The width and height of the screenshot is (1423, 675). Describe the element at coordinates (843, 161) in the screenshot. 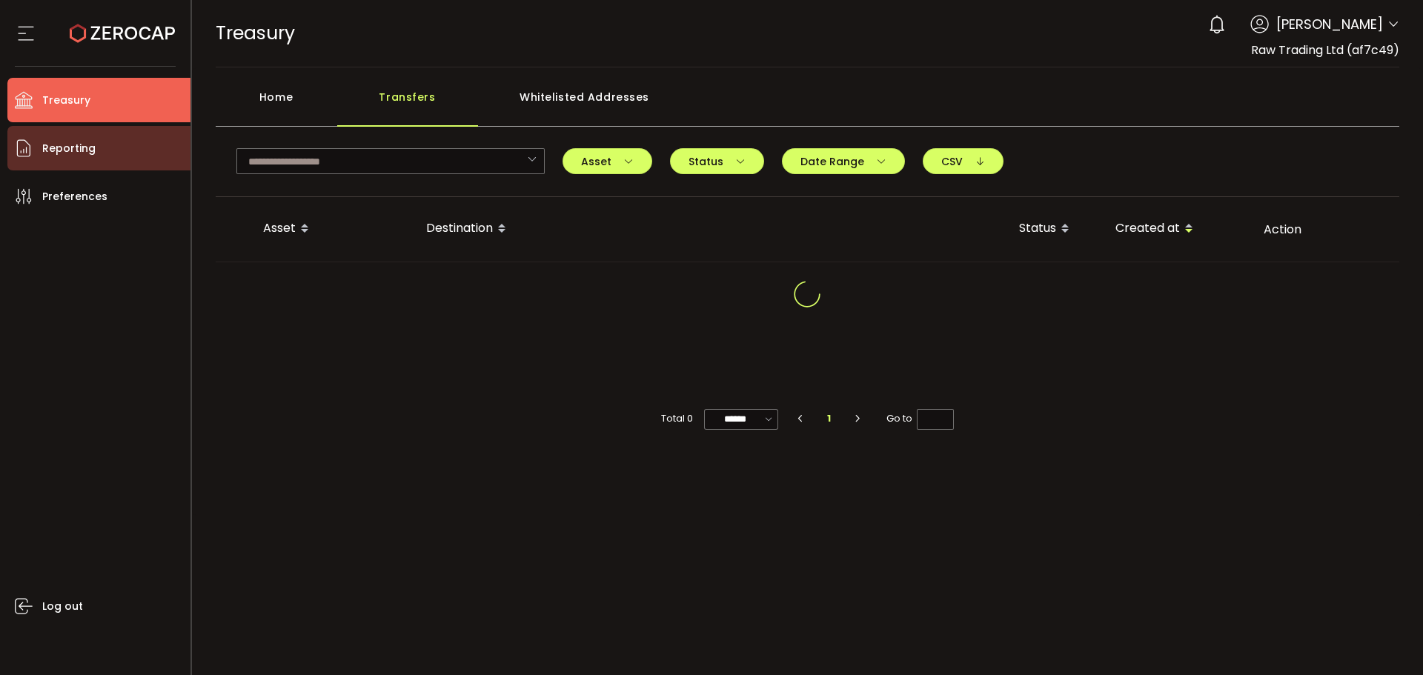

I see `button: Date Range` at that location.